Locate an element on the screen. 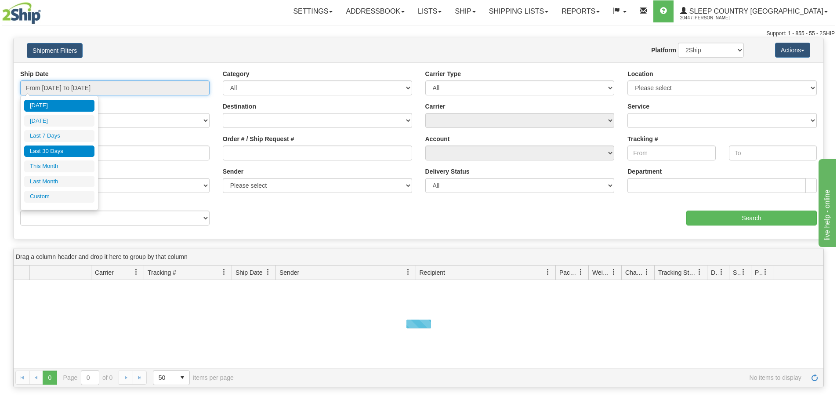 The width and height of the screenshot is (837, 404). li: Last 30 Days is located at coordinates (59, 151).